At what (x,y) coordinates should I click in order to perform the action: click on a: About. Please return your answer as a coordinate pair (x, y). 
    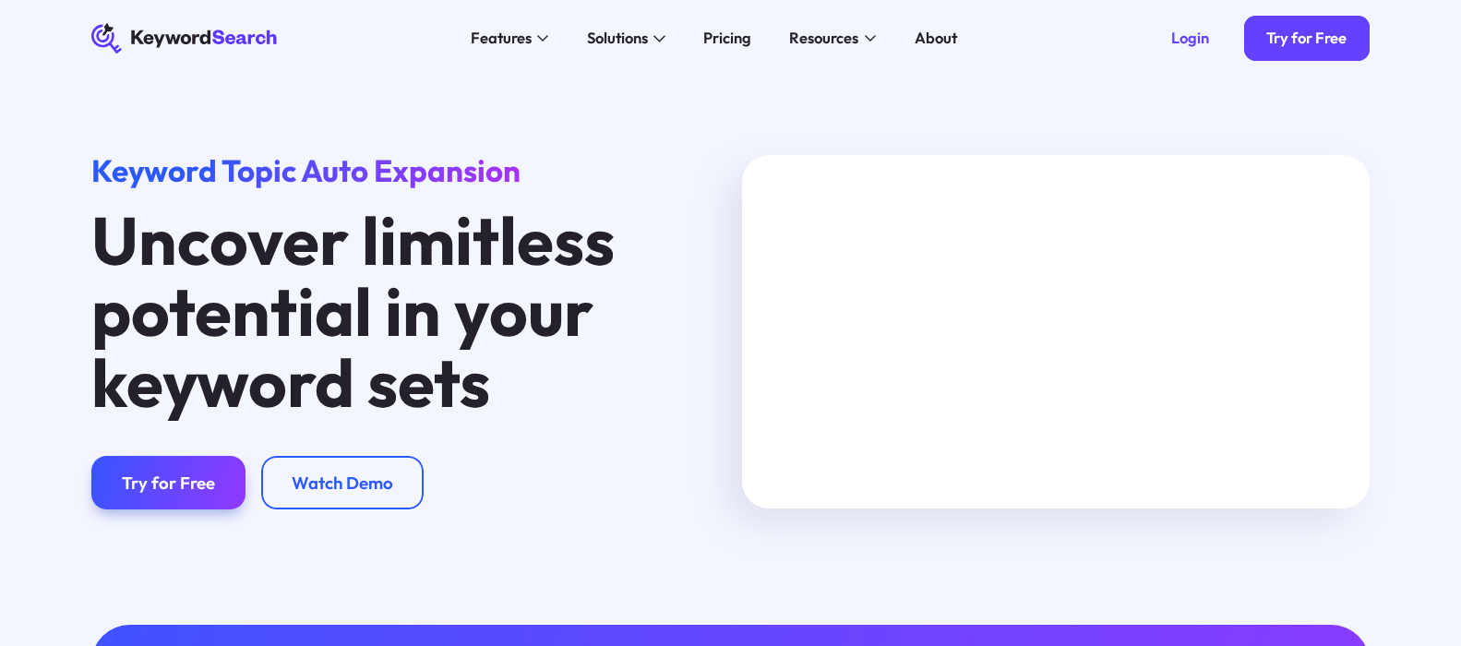
    Looking at the image, I should click on (935, 38).